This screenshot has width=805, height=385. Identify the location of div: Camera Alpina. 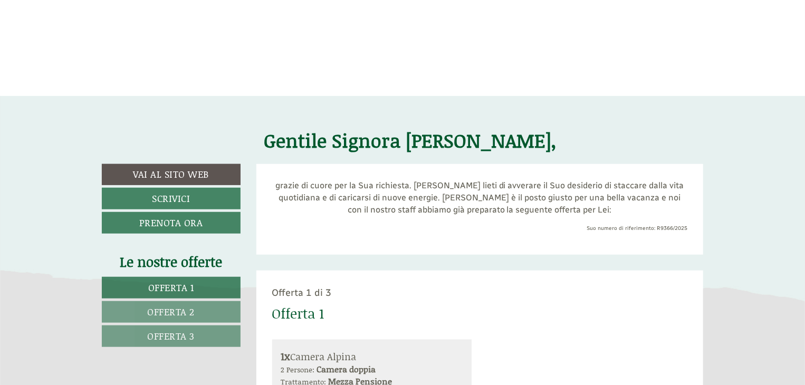
(372, 356).